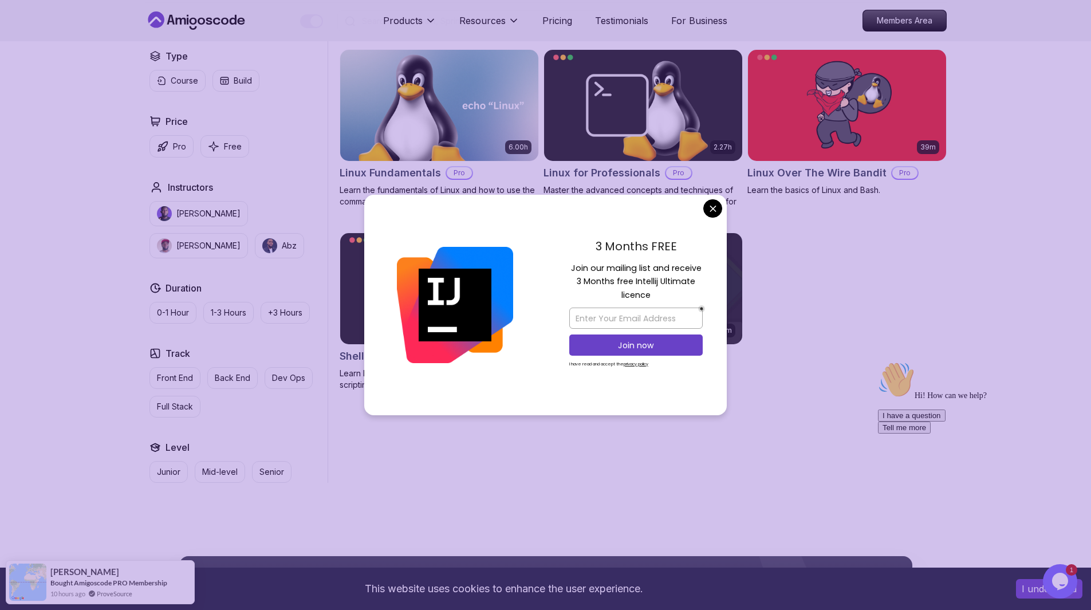 The width and height of the screenshot is (1091, 610). I want to click on h2: Linux Over The Wire Bandit, so click(817, 173).